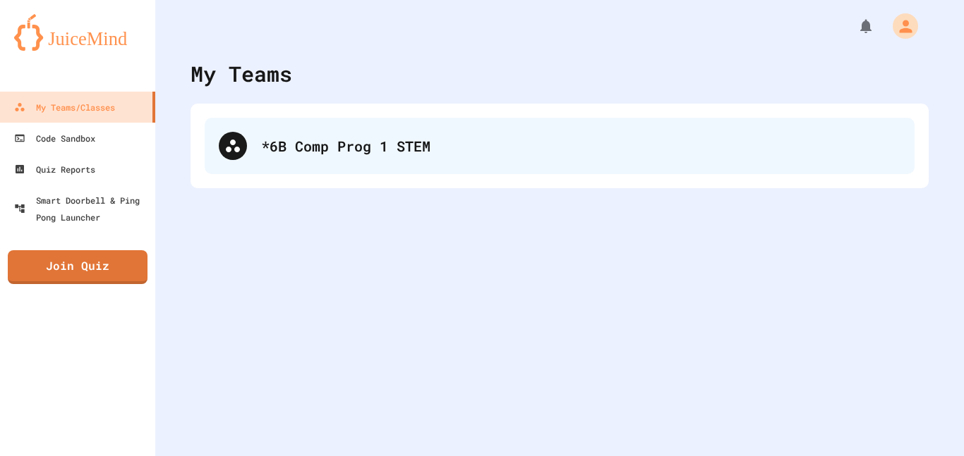  I want to click on div: My Teams, so click(241, 73).